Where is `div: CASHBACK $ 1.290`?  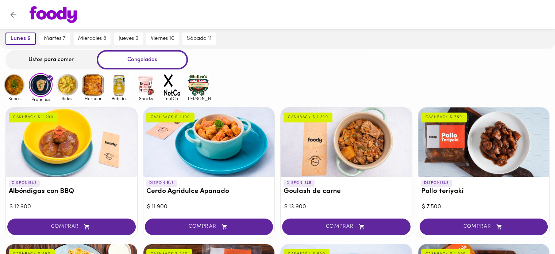
div: CASHBACK $ 1.290 is located at coordinates (33, 117).